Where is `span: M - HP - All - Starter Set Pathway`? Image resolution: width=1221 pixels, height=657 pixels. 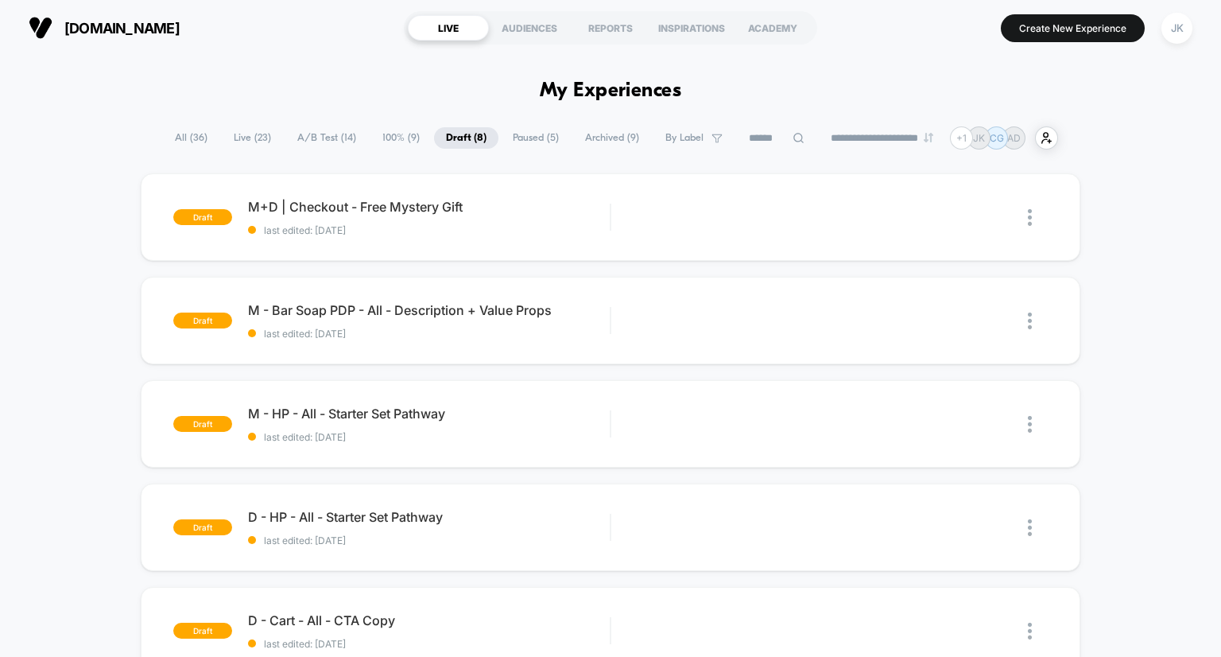
span: M - HP - All - Starter Set Pathway is located at coordinates (429, 413).